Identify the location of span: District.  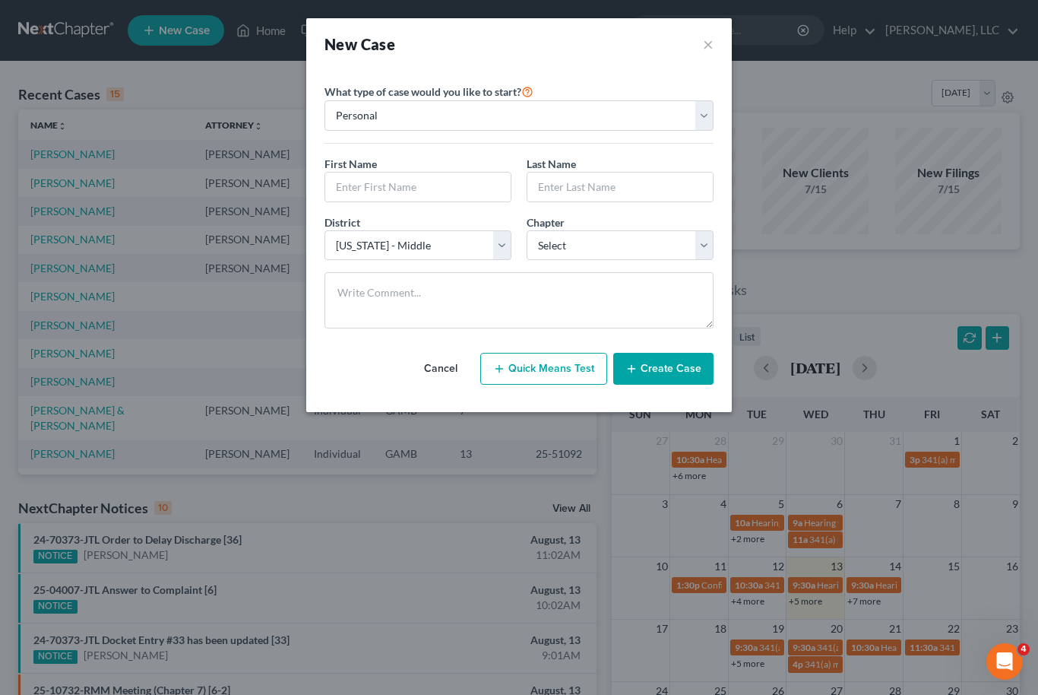
(342, 222).